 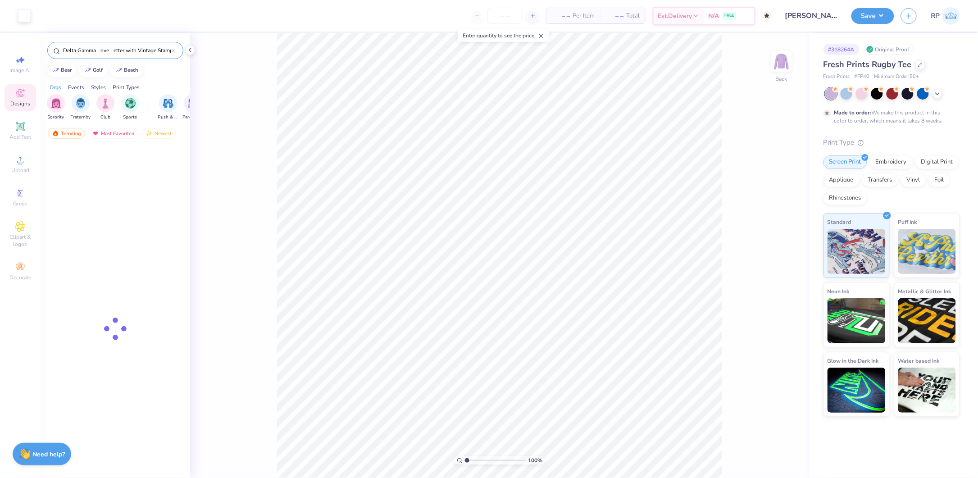 I want to click on img: Club Image, so click(x=105, y=103).